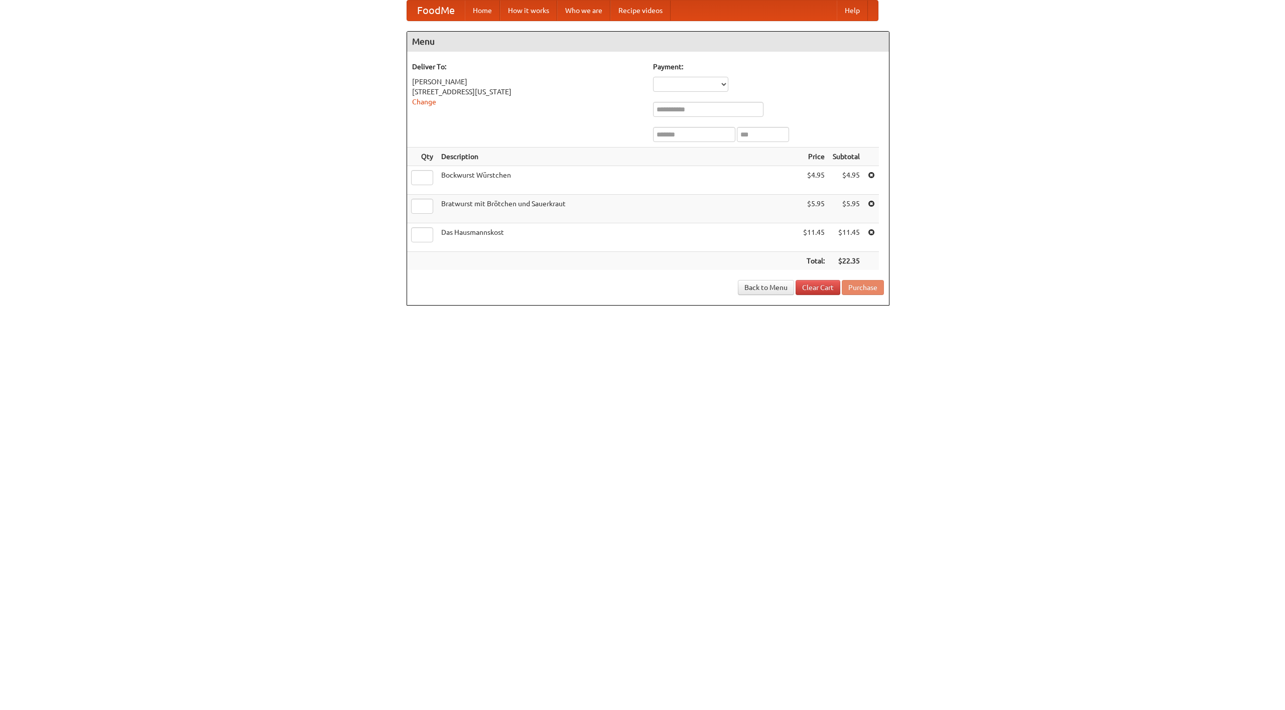  What do you see at coordinates (482, 11) in the screenshot?
I see `a: Home` at bounding box center [482, 11].